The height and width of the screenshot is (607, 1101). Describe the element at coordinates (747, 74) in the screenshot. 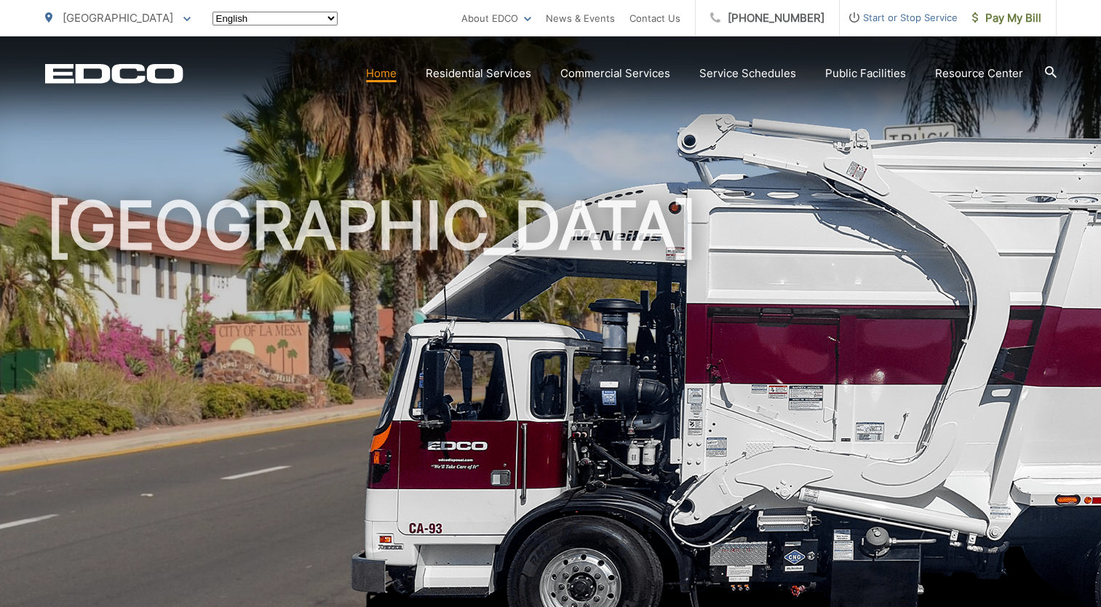

I see `a: Service Schedules` at that location.